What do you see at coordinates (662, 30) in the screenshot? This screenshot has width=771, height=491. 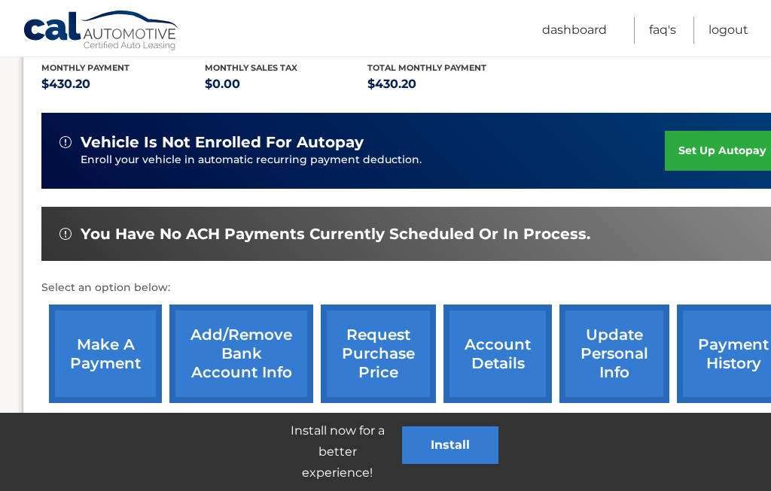 I see `a: FAQ's` at bounding box center [662, 30].